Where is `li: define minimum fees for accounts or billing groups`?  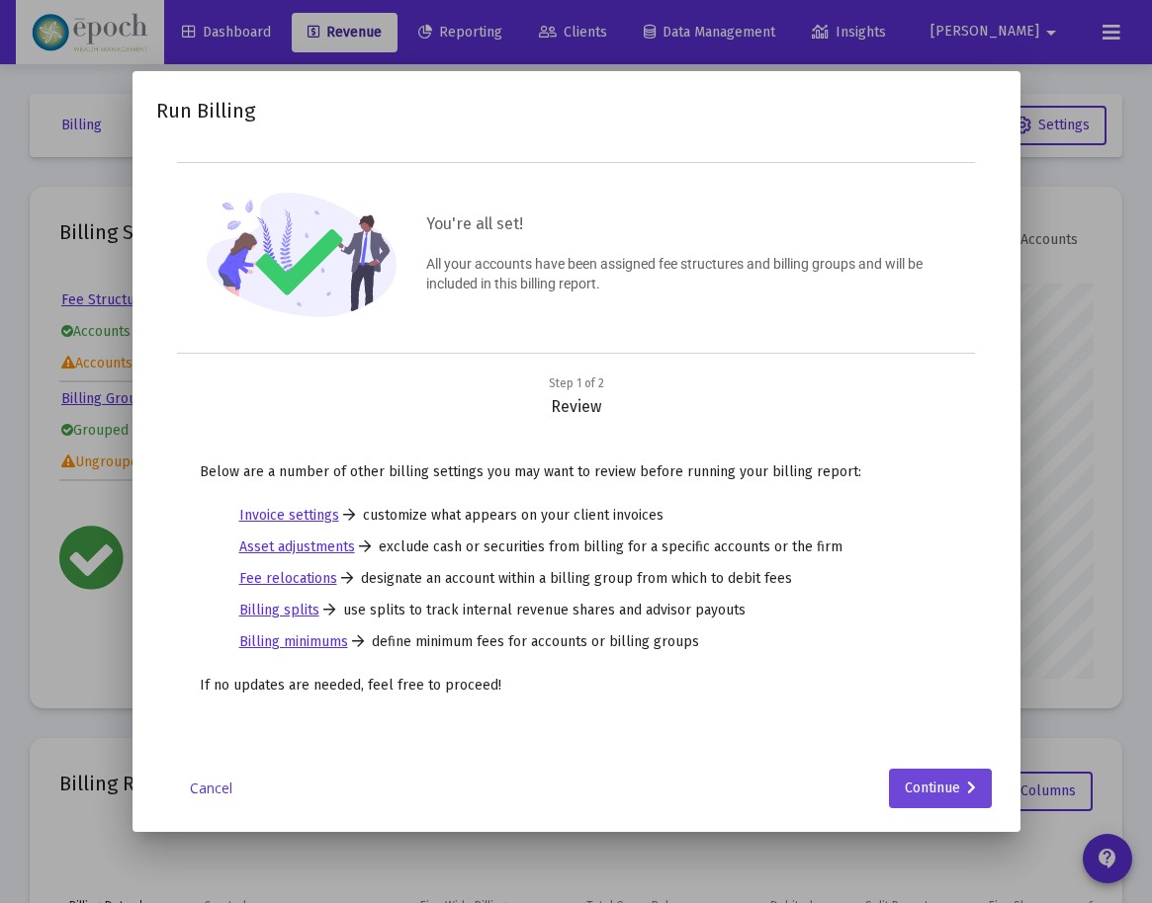
li: define minimum fees for accounts or billing groups is located at coordinates (576, 642).